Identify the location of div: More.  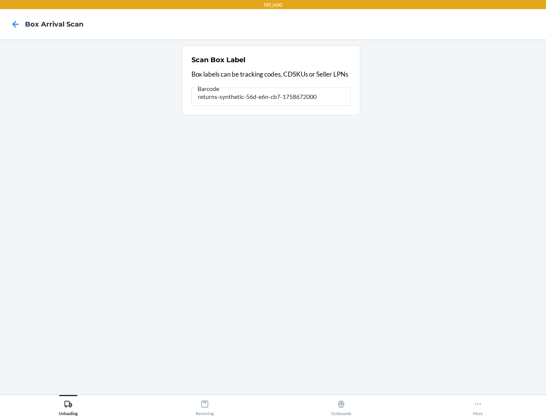
(478, 407).